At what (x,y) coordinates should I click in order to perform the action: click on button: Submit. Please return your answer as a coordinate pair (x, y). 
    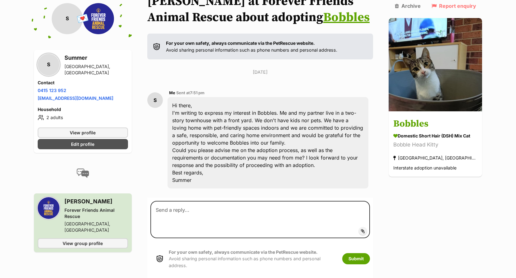
    Looking at the image, I should click on (356, 259).